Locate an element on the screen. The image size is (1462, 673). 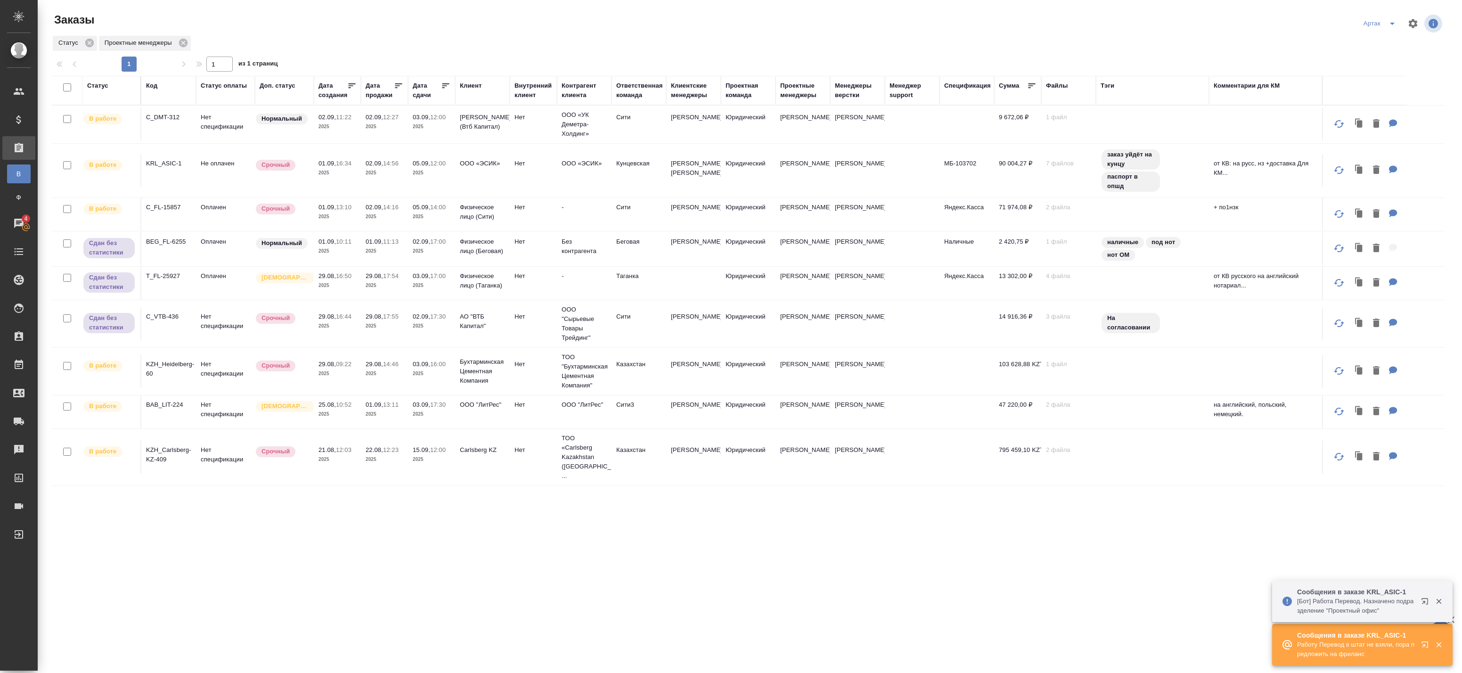
a: В is located at coordinates (19, 174).